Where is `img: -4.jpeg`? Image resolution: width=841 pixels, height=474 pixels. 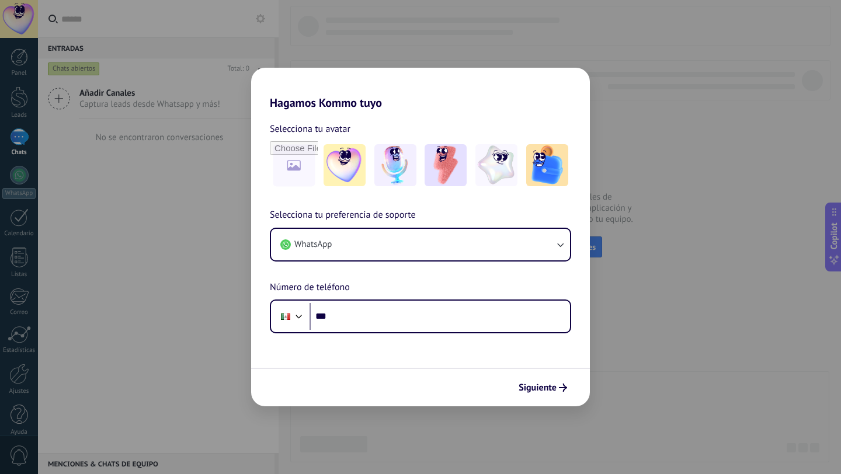
img: -4.jpeg is located at coordinates (496, 165).